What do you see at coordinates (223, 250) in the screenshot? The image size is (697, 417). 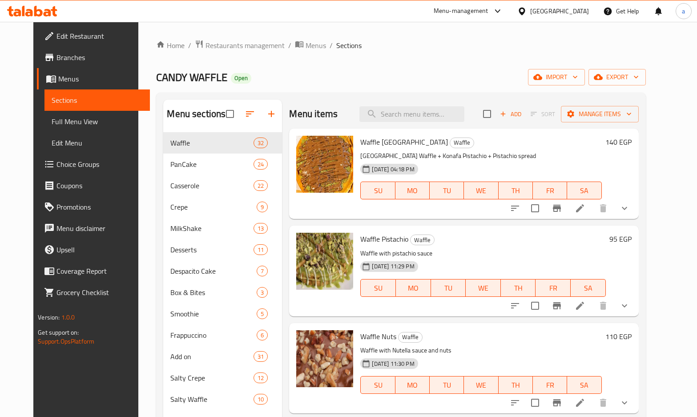 I see `div: Desserts11` at bounding box center [223, 250].